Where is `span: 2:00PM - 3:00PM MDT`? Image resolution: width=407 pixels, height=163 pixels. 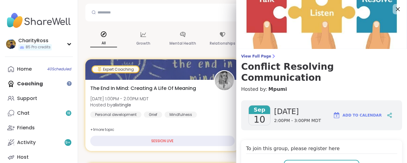 span: 2:00PM - 3:00PM MDT is located at coordinates (298, 120).